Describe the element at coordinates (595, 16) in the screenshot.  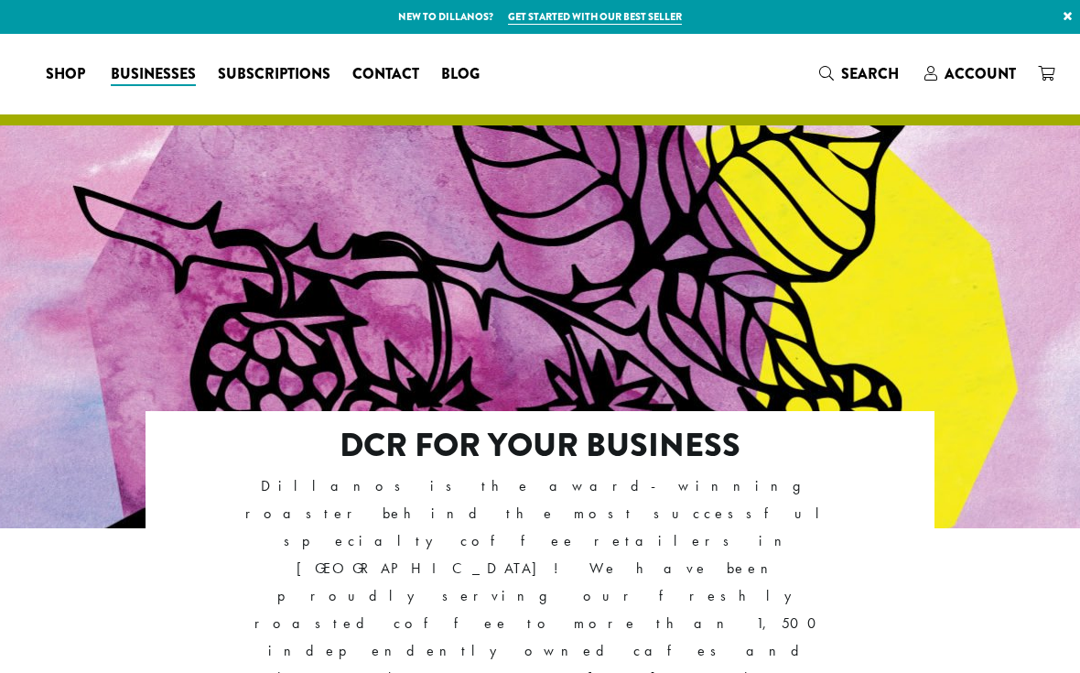
I see `a: Get started with our best seller` at that location.